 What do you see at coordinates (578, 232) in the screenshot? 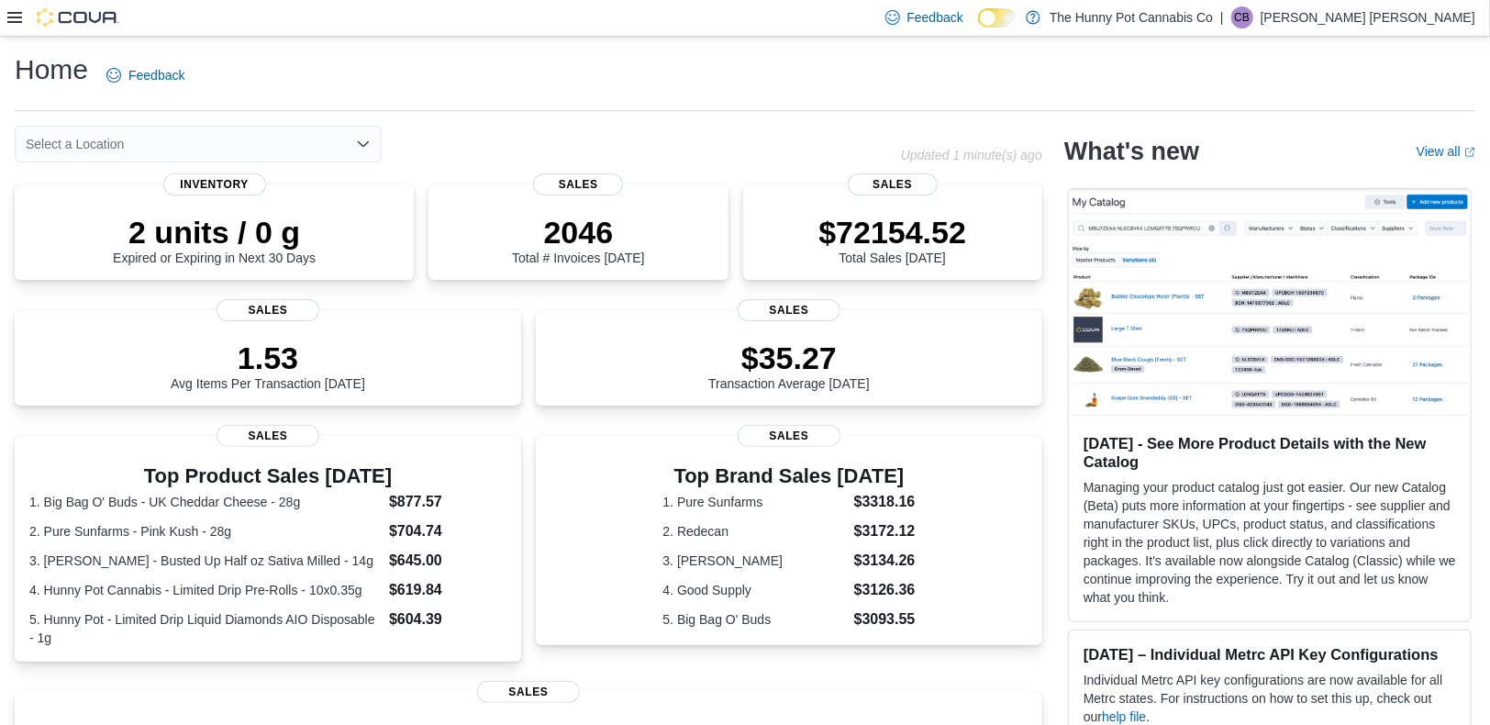
I see `p: 2046` at bounding box center [578, 232].